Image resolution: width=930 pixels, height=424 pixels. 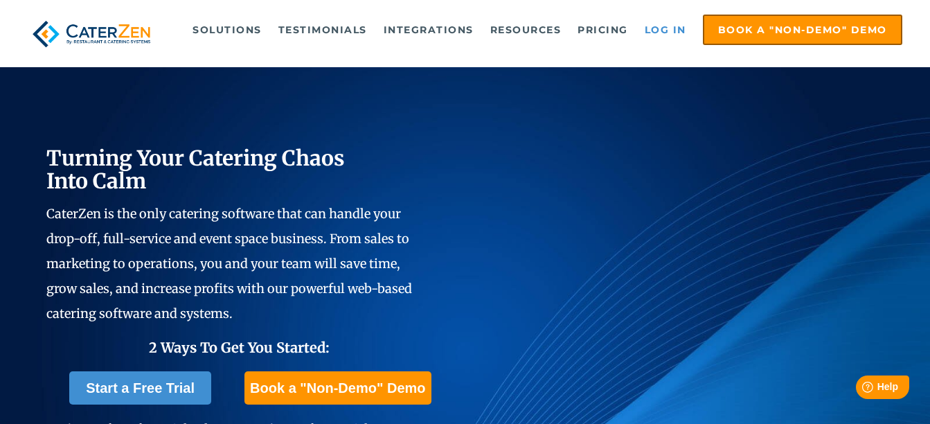 I want to click on a: Solutions, so click(x=227, y=30).